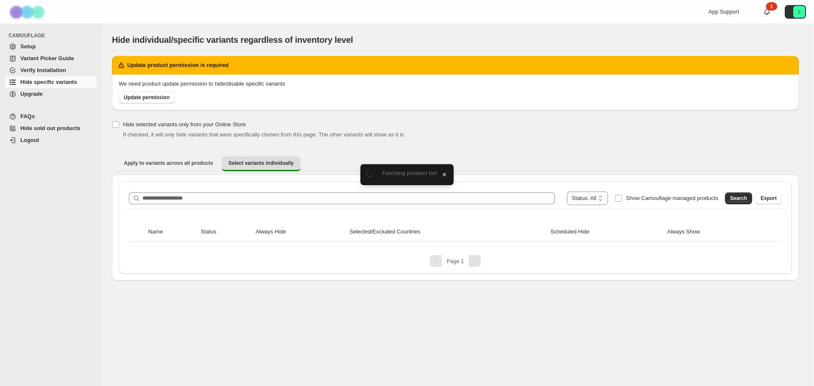 The image size is (814, 386). I want to click on span: Fetching product list, so click(410, 173).